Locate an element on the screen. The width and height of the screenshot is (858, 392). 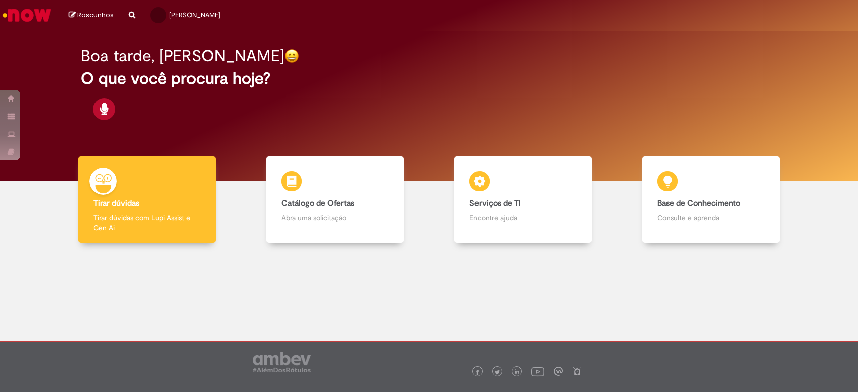
a: Serviços de TI Encontre ajuda is located at coordinates (524, 200).